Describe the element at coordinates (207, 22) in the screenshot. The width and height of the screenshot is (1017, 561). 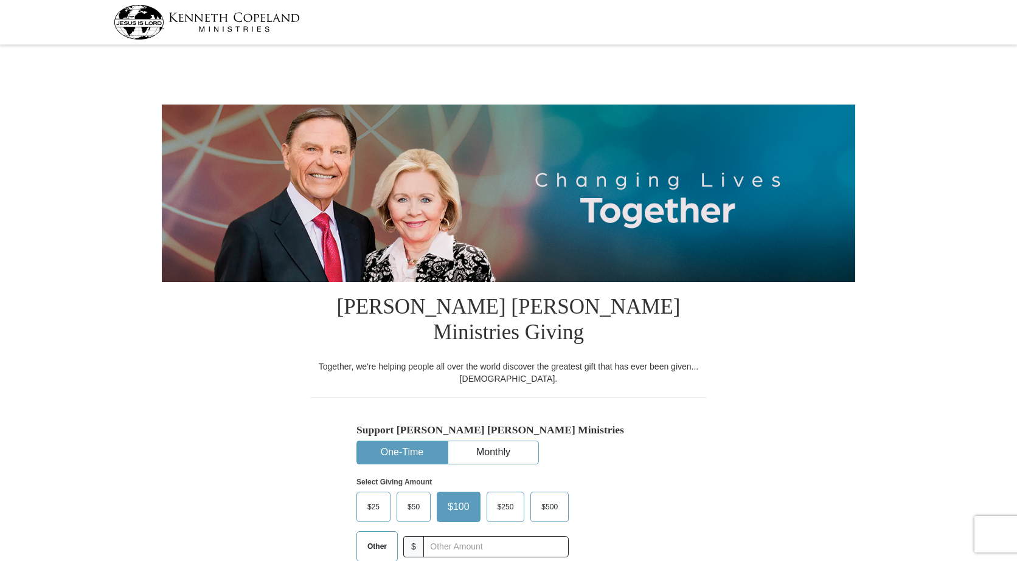
I see `img: kcm-header-logo.svg` at that location.